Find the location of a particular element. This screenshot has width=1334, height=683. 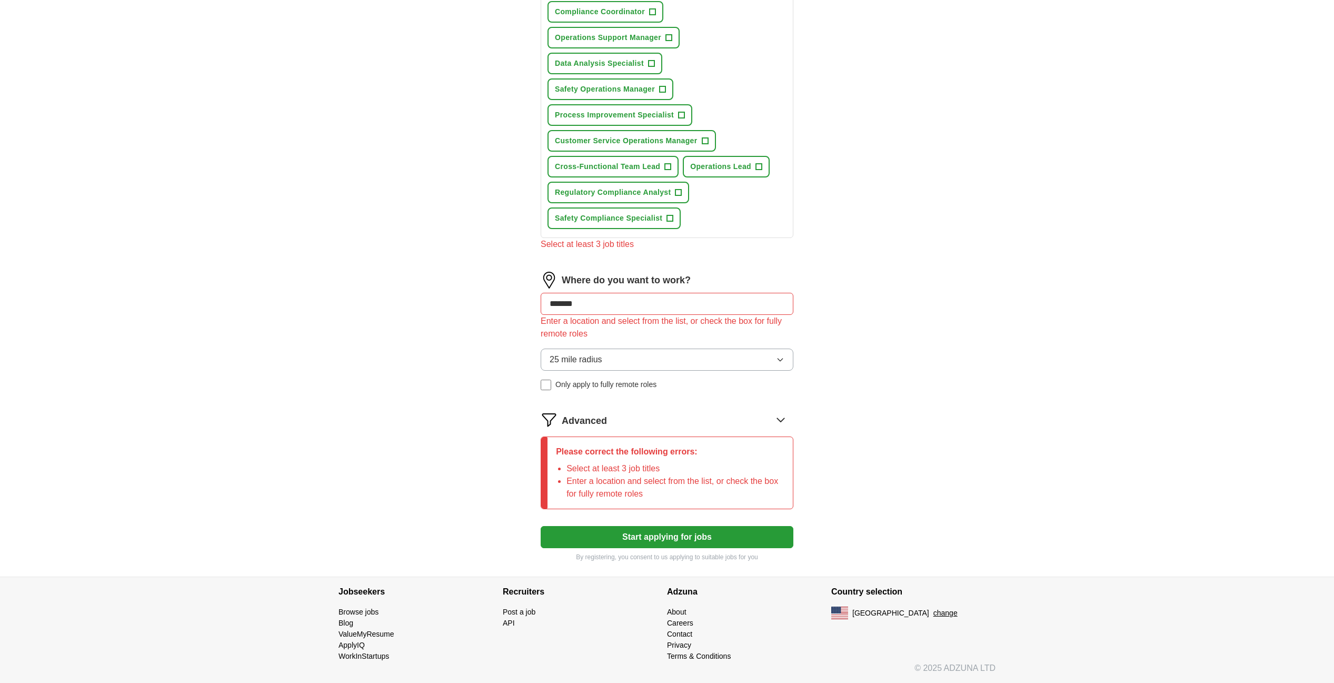

button: Safety Compliance Specialist is located at coordinates (614, 218).